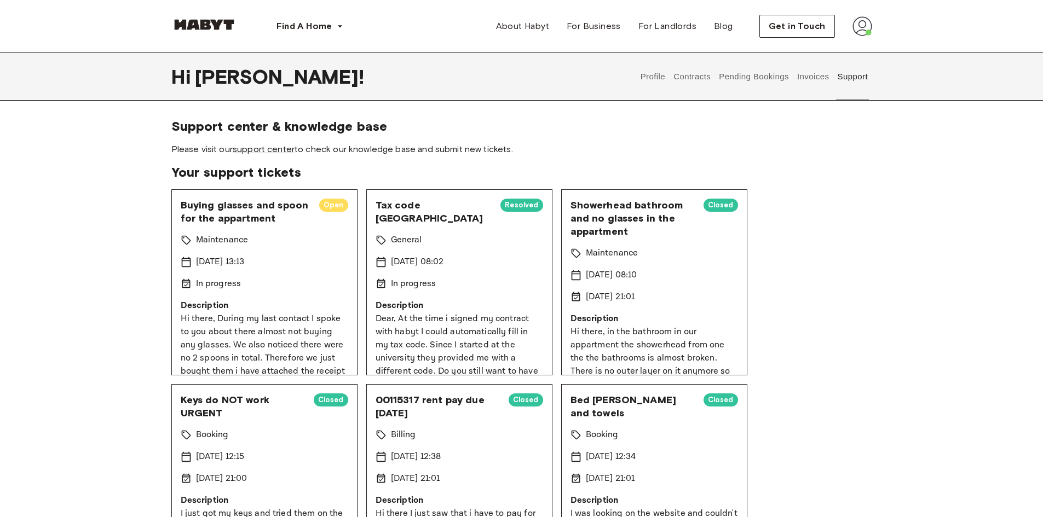  Describe the element at coordinates (522, 26) in the screenshot. I see `a: About Habyt` at that location.